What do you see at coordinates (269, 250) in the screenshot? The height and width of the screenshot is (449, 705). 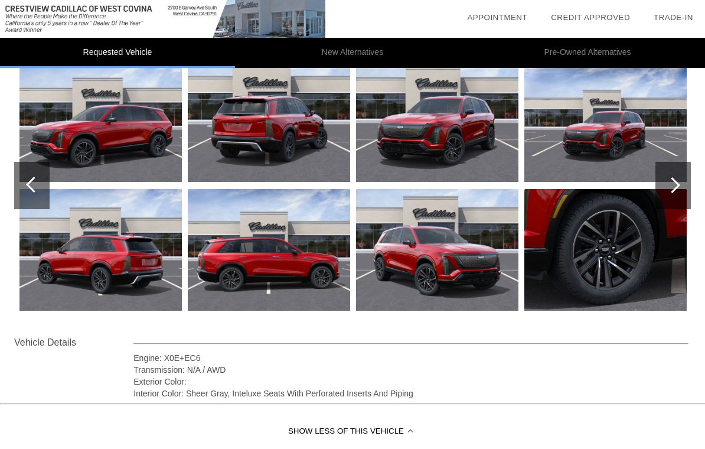 I see `img: 5.jpg` at bounding box center [269, 250].